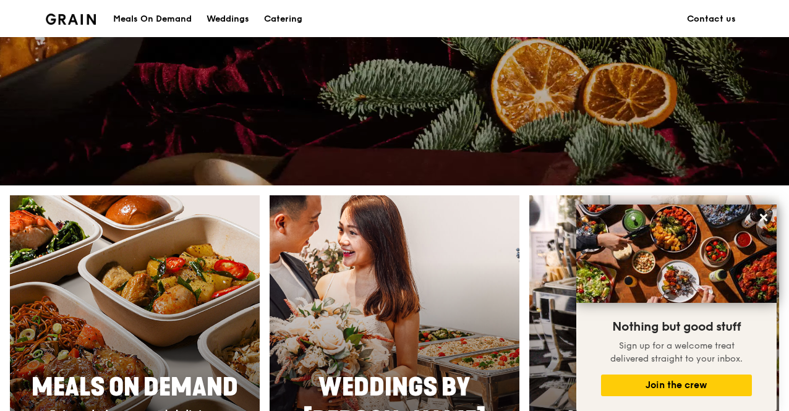 This screenshot has height=411, width=789. Describe the element at coordinates (70, 19) in the screenshot. I see `img: Grain` at that location.